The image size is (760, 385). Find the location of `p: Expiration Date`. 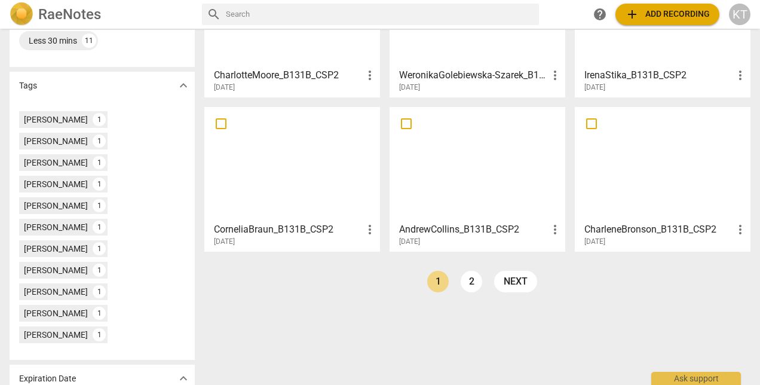

p: Expiration Date is located at coordinates (47, 378).